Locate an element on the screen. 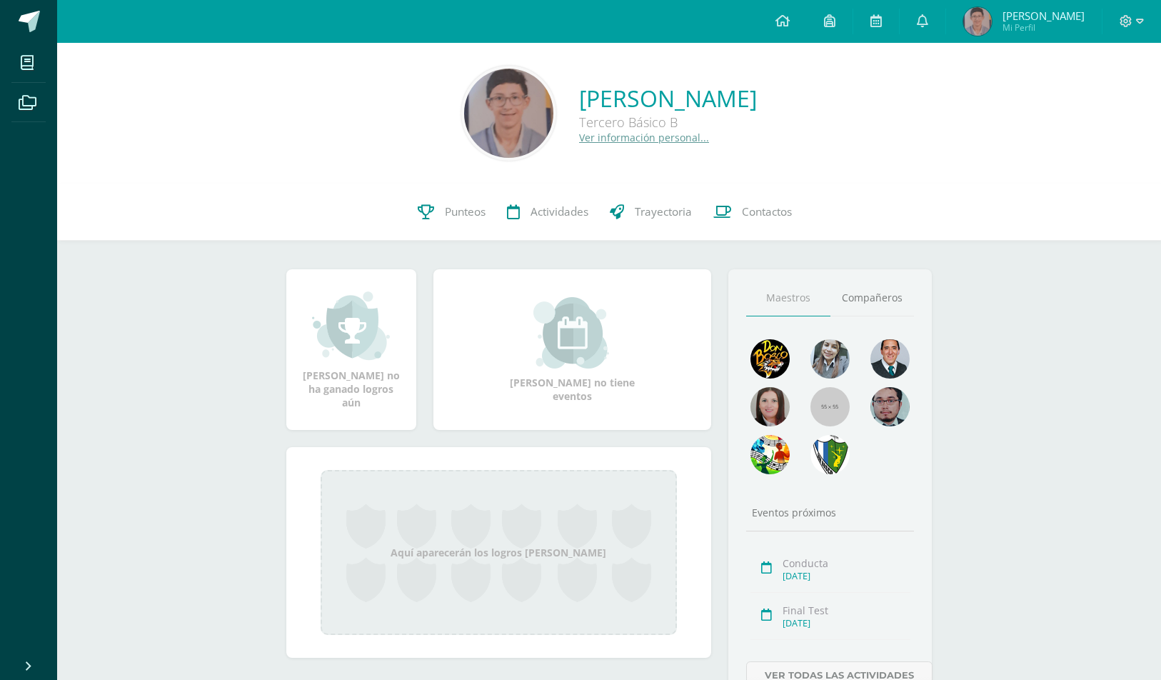 This screenshot has height=680, width=1161. span: Trayectoria is located at coordinates (663, 211).